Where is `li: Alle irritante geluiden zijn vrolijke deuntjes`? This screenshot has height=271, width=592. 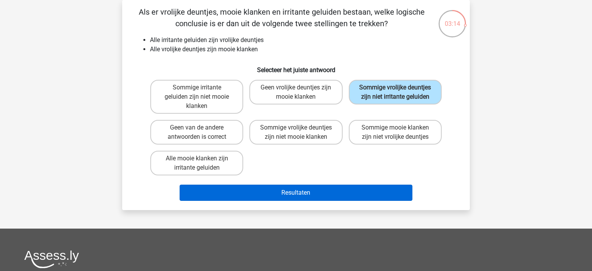 li: Alle irritante geluiden zijn vrolijke deuntjes is located at coordinates (304, 40).